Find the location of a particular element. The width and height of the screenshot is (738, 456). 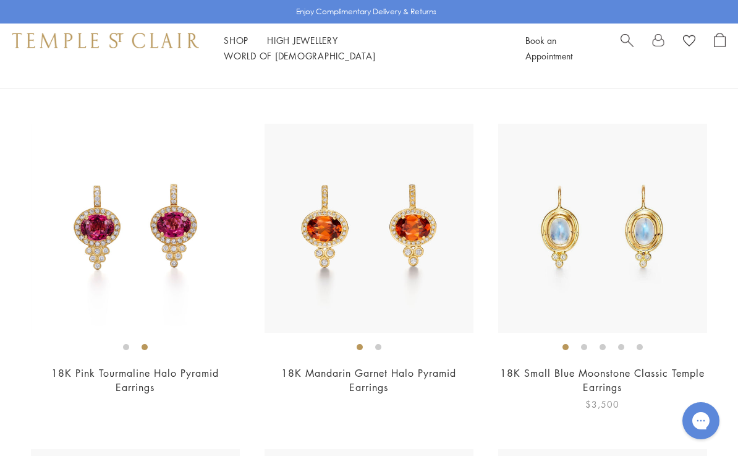

a: 18K Mandarin Garnet Halo Pyramid Earrings is located at coordinates (369, 380).